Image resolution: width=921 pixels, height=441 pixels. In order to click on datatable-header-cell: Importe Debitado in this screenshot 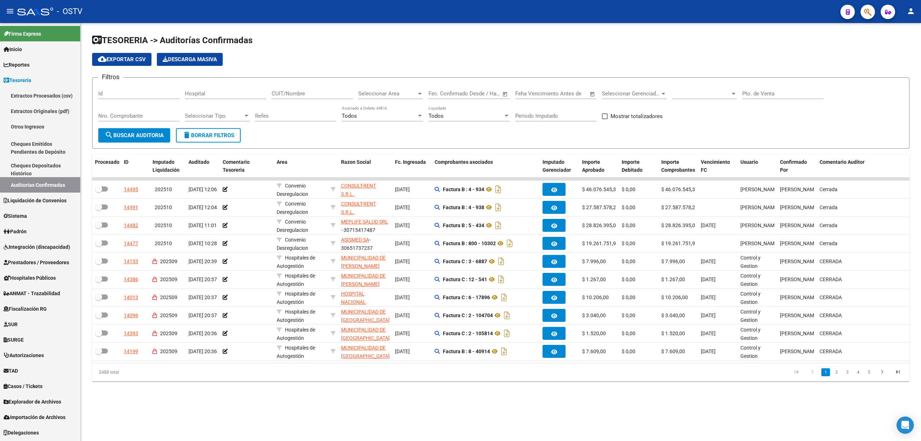, I will do `click(639, 166)`.